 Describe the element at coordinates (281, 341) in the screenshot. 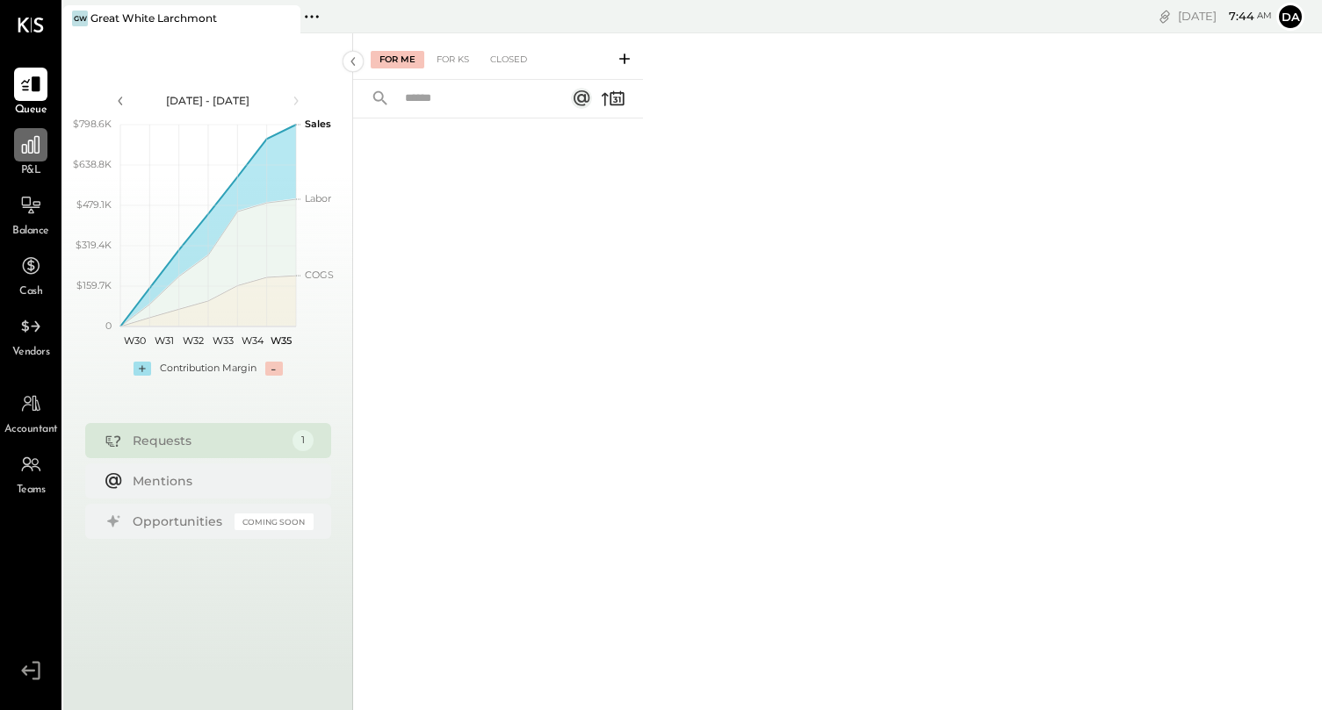

I see `text: W35` at that location.